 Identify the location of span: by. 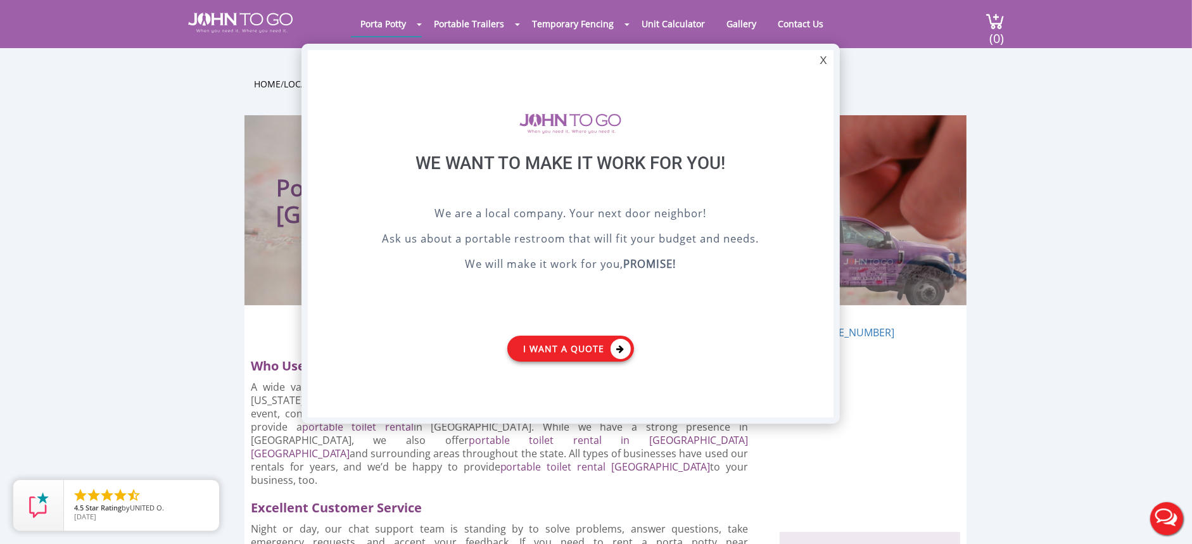
(141, 508).